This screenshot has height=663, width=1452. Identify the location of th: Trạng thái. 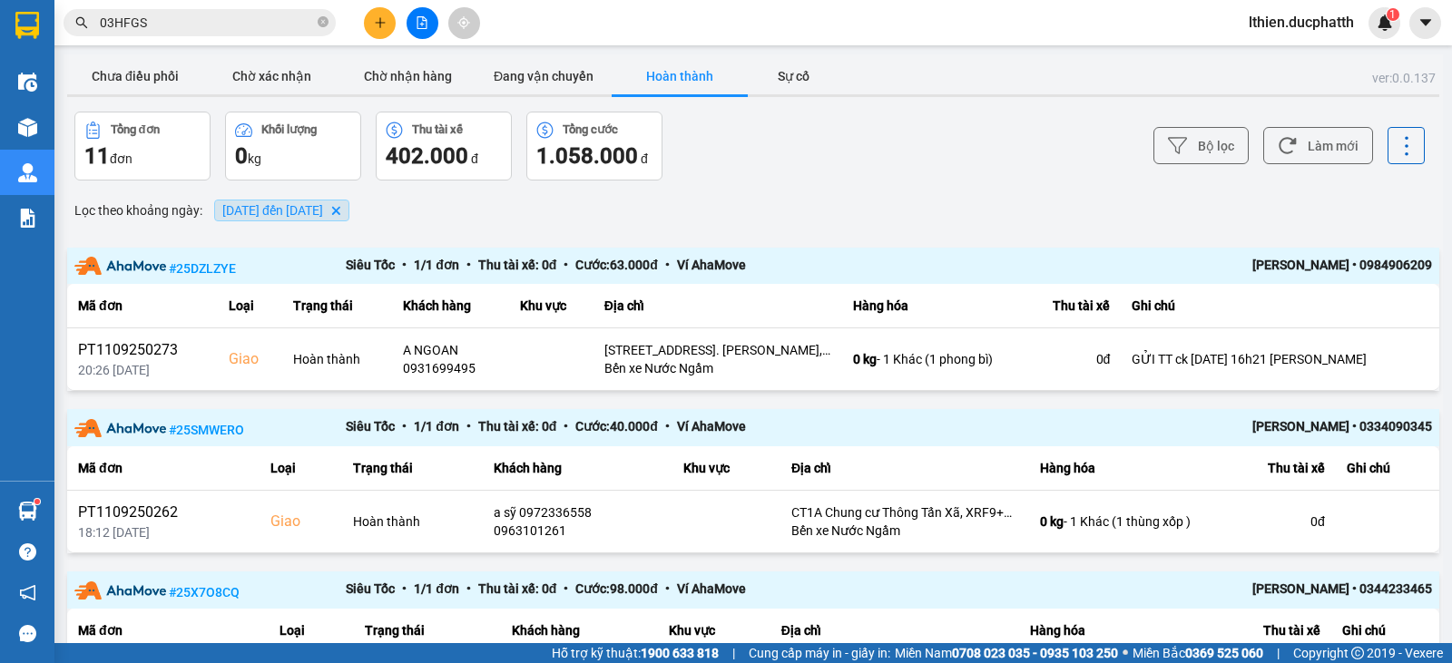
(427, 631).